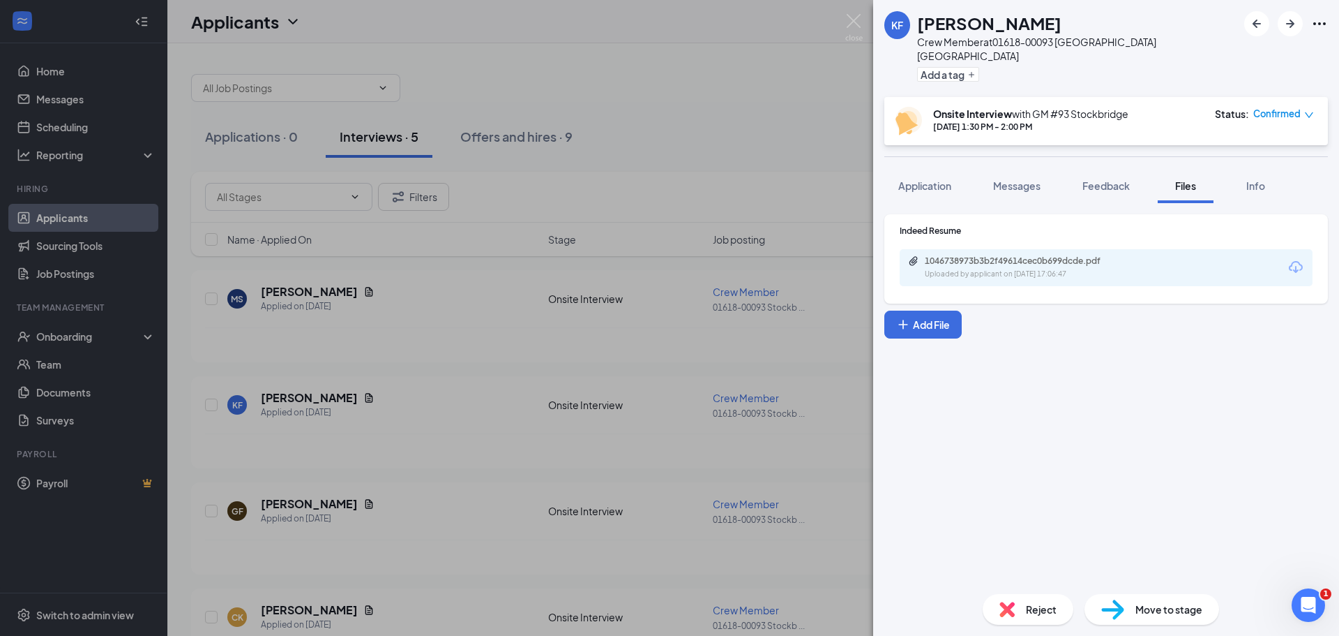 The image size is (1339, 636). Describe the element at coordinates (948, 74) in the screenshot. I see `button: PlusAdd a tag` at that location.